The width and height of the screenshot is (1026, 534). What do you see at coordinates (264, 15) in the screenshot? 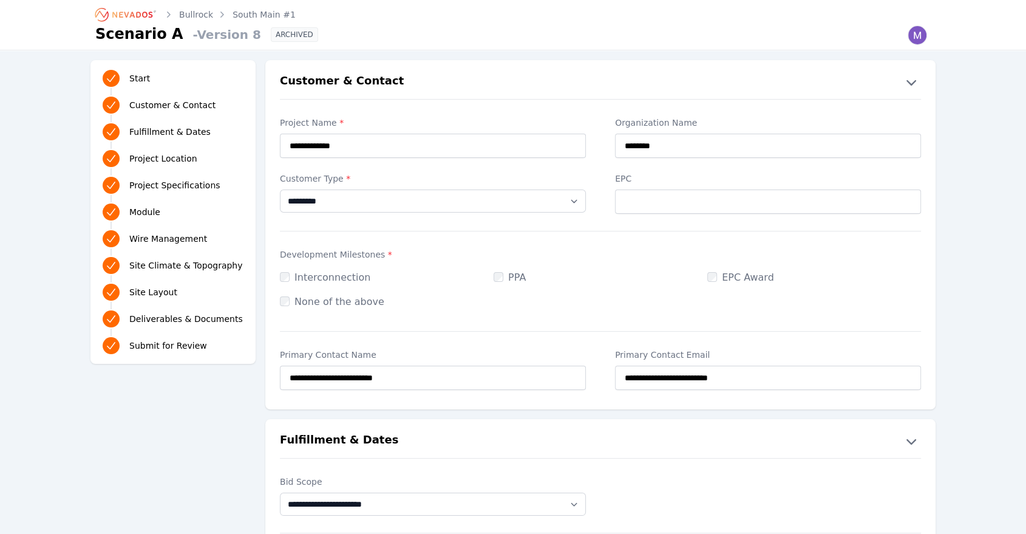
I see `a: South Main #1` at bounding box center [264, 15].